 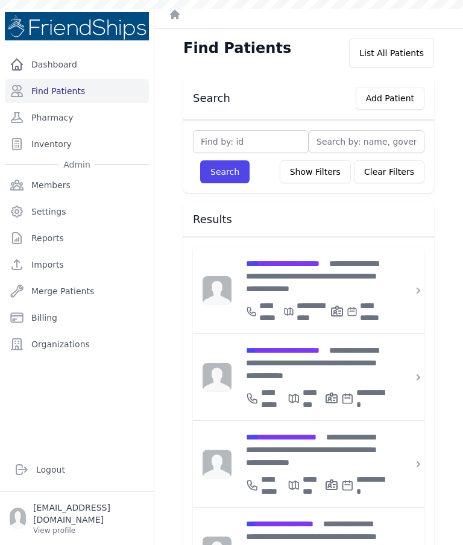 What do you see at coordinates (77, 118) in the screenshot?
I see `a: Pharmacy` at bounding box center [77, 118].